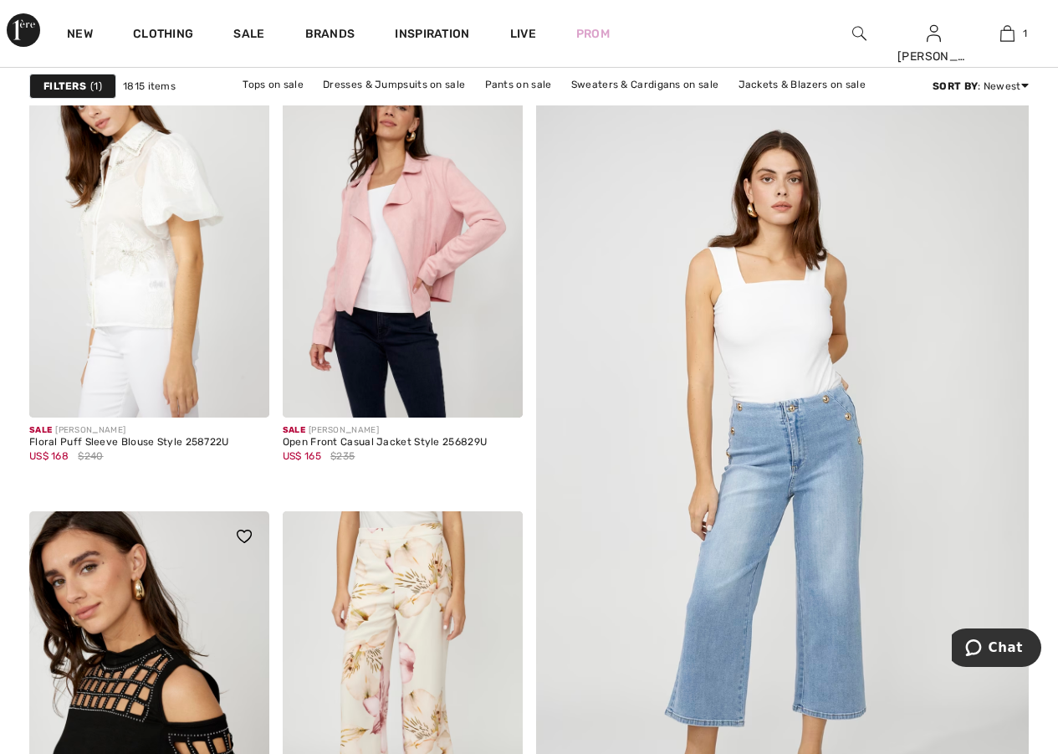 This screenshot has width=1058, height=754. I want to click on a: Live, so click(523, 33).